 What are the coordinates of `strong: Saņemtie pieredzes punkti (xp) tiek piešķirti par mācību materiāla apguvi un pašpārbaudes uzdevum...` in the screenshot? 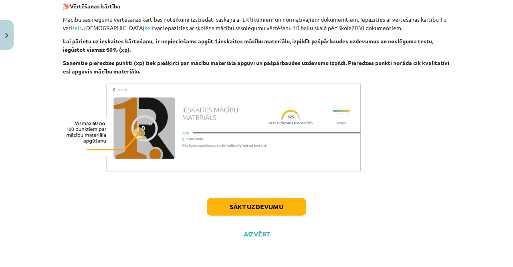 It's located at (256, 67).